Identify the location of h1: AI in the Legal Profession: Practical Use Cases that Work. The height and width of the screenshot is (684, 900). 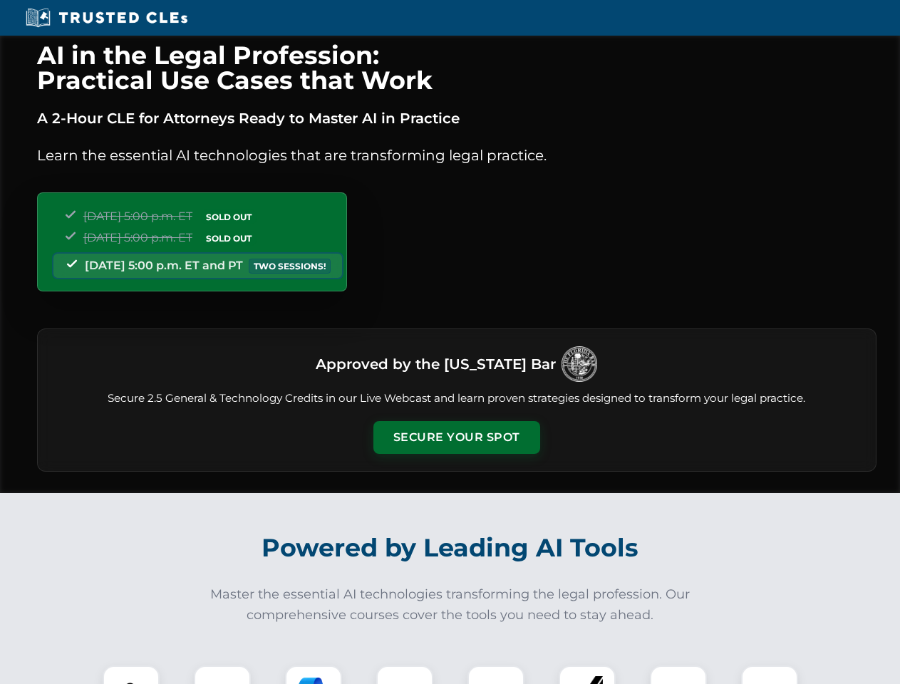
(457, 68).